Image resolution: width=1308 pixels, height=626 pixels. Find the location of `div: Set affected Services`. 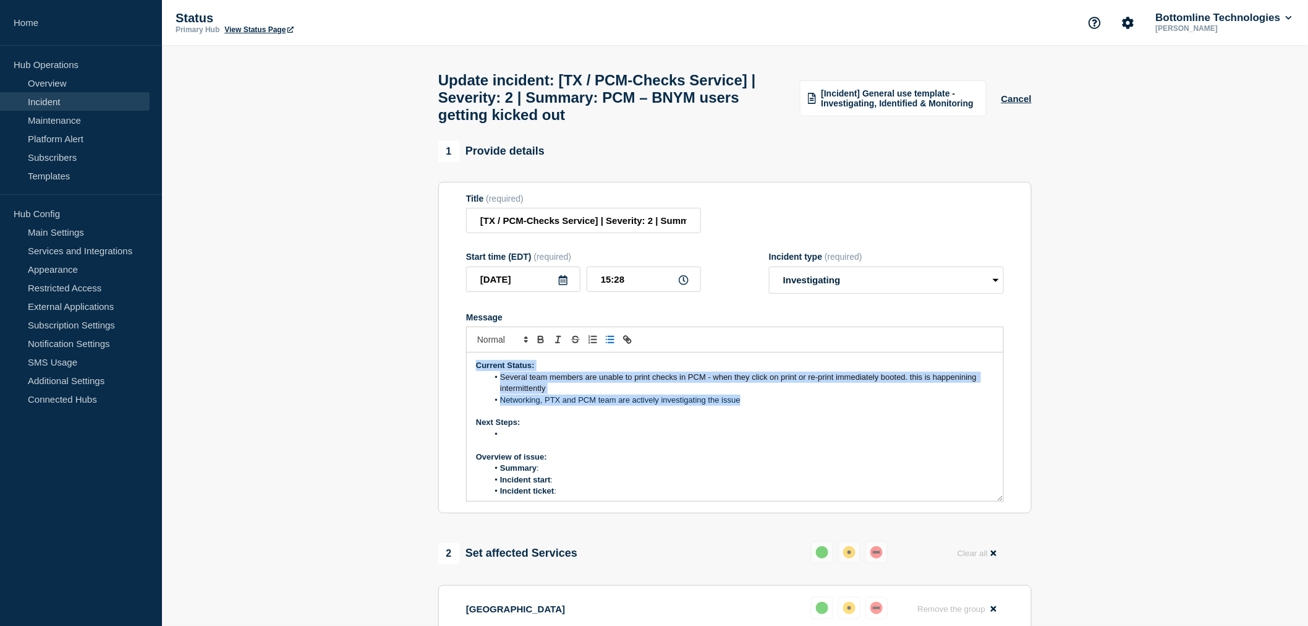

div: Set affected Services is located at coordinates (507, 553).